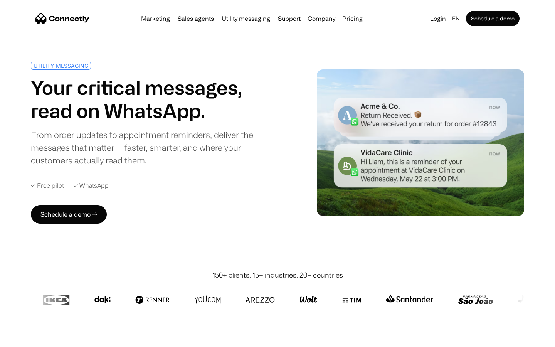 The width and height of the screenshot is (555, 347). What do you see at coordinates (155, 19) in the screenshot?
I see `a: Marketing` at bounding box center [155, 19].